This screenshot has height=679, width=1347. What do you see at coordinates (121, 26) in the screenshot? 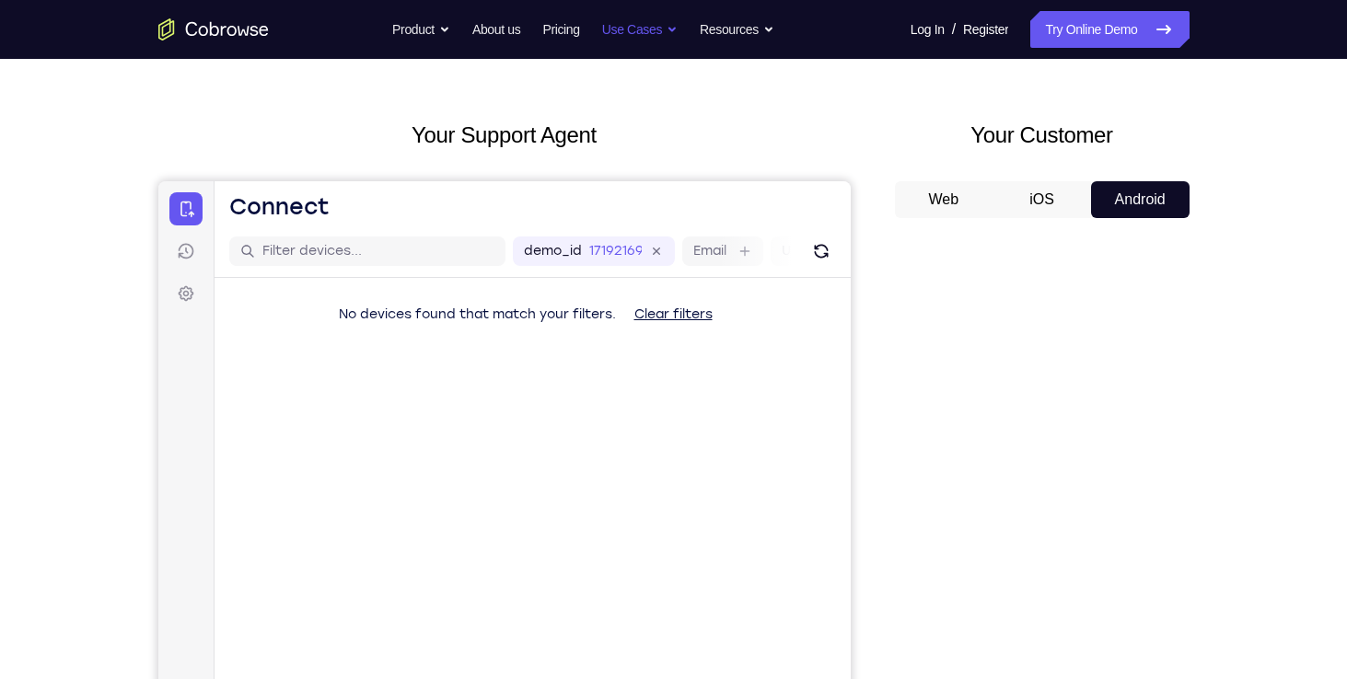
I see `h1: Connect` at bounding box center [121, 26].